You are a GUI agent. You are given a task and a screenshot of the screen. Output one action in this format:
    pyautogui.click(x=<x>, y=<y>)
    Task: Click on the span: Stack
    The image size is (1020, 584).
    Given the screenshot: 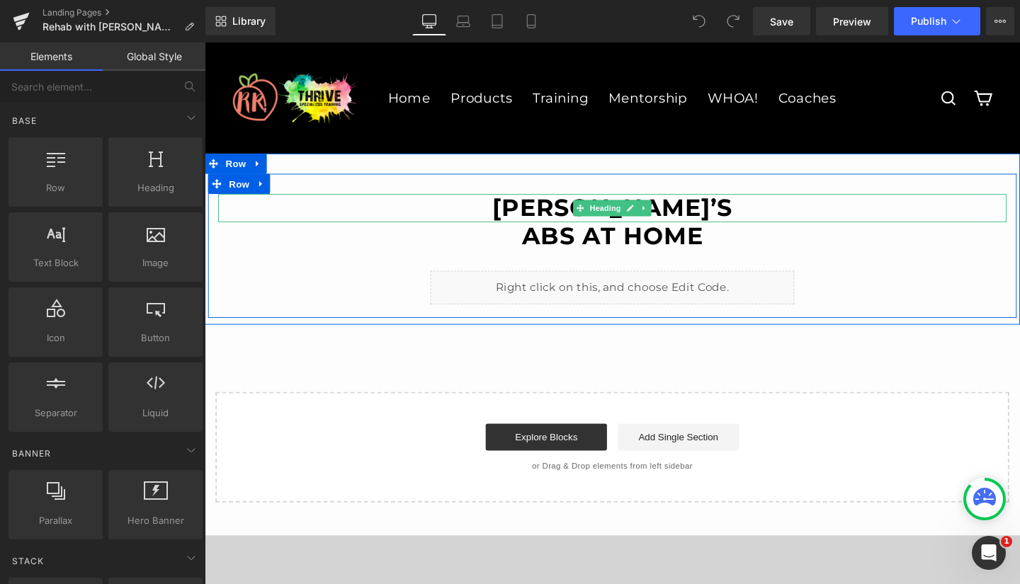 What is the action you would take?
    pyautogui.click(x=28, y=561)
    